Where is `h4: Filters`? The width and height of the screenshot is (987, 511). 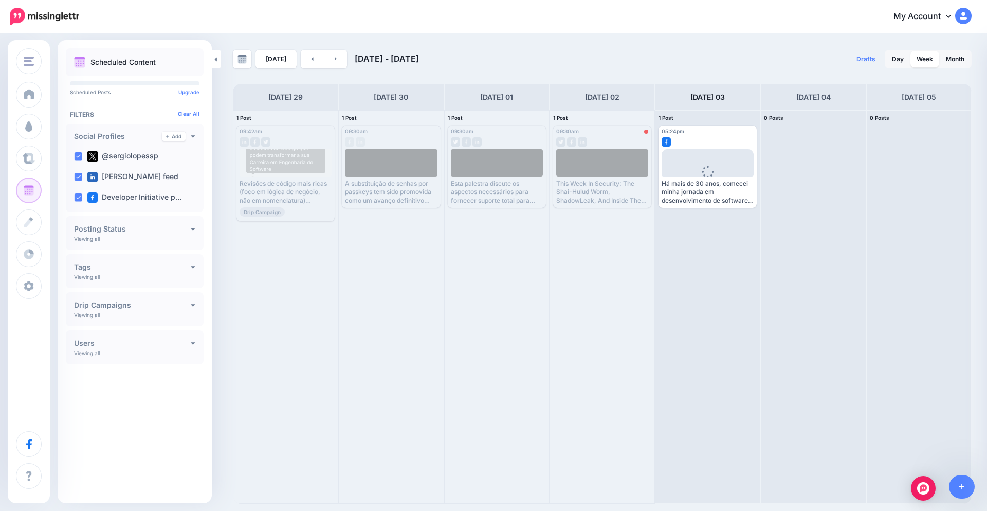
h4: Filters is located at coordinates (135, 114).